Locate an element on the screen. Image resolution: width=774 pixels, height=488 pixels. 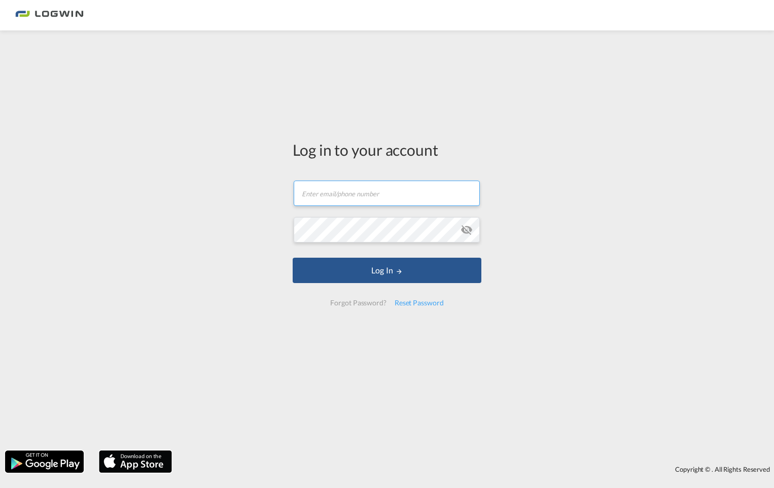
button: LOGIN is located at coordinates (387, 270).